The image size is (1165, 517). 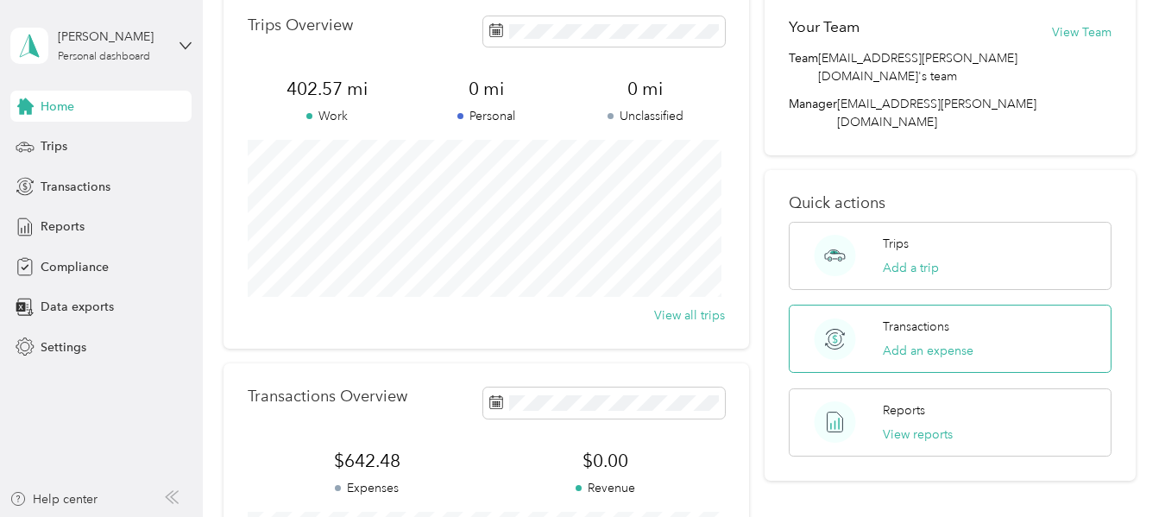 I want to click on button: Help center, so click(x=53, y=499).